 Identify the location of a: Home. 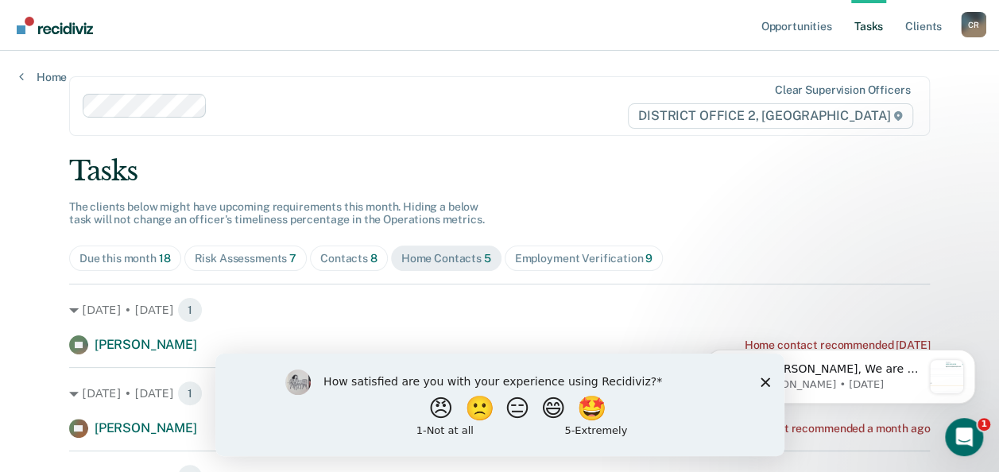
(43, 77).